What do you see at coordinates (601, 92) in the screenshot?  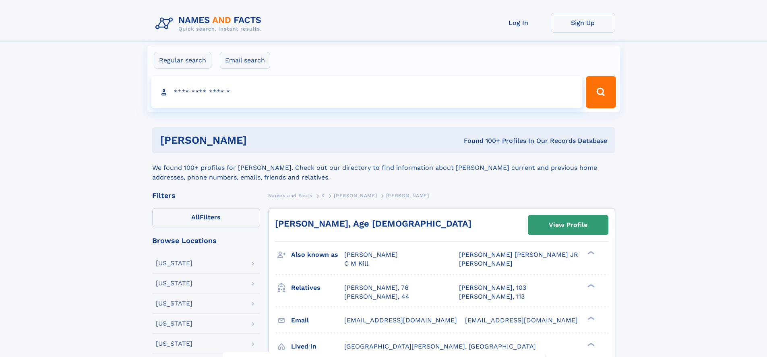 I see `button: Search Button` at bounding box center [601, 92].